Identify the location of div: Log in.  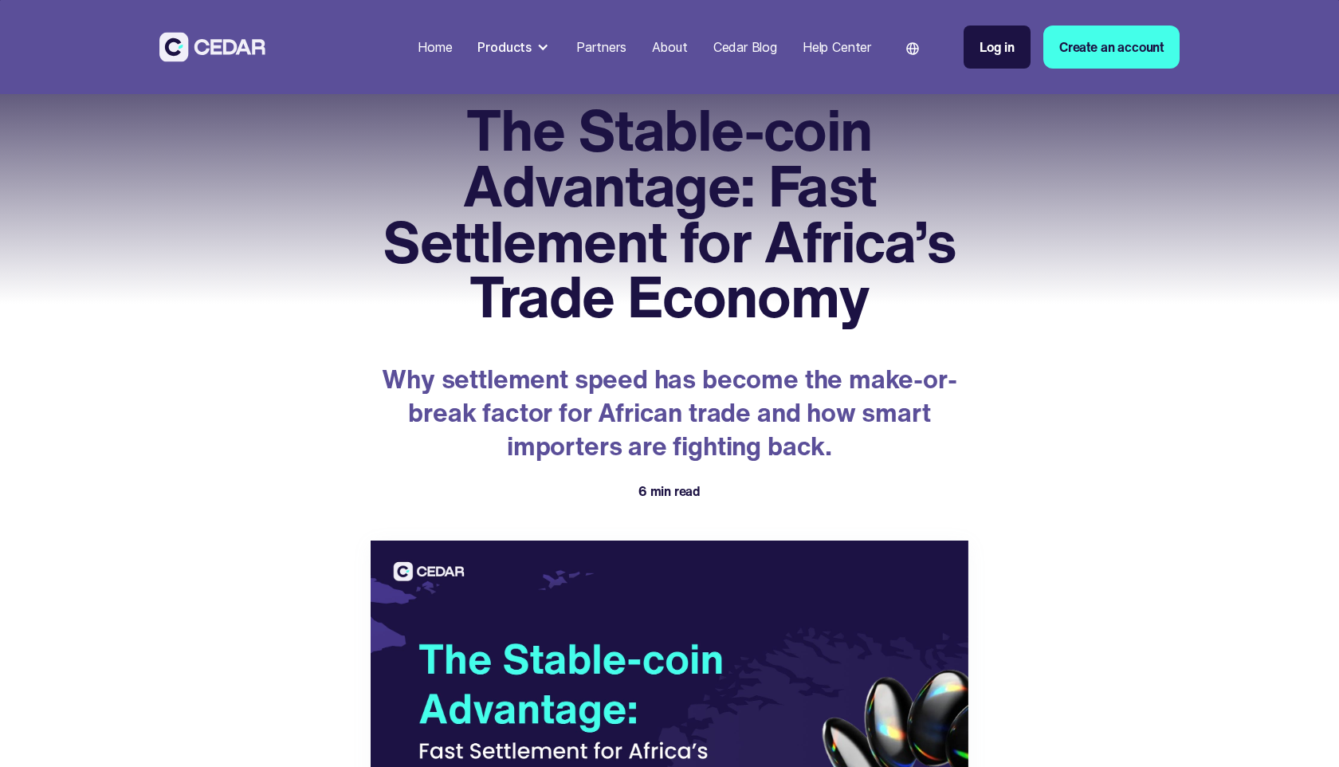
(997, 47).